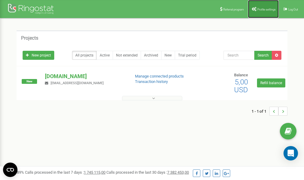 This screenshot has height=180, width=304. Describe the element at coordinates (260, 111) in the screenshot. I see `span: 1 - 1 of 1` at that location.